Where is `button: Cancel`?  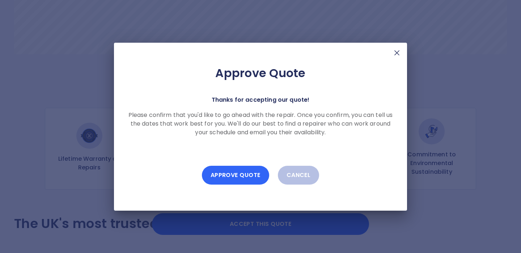
button: Cancel is located at coordinates (298, 175).